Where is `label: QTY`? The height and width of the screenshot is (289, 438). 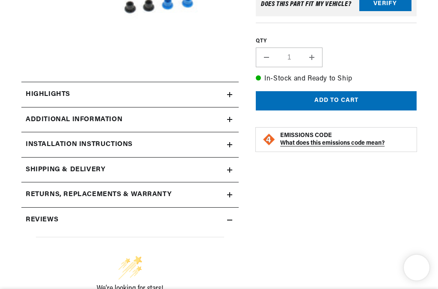
label: QTY is located at coordinates (336, 41).